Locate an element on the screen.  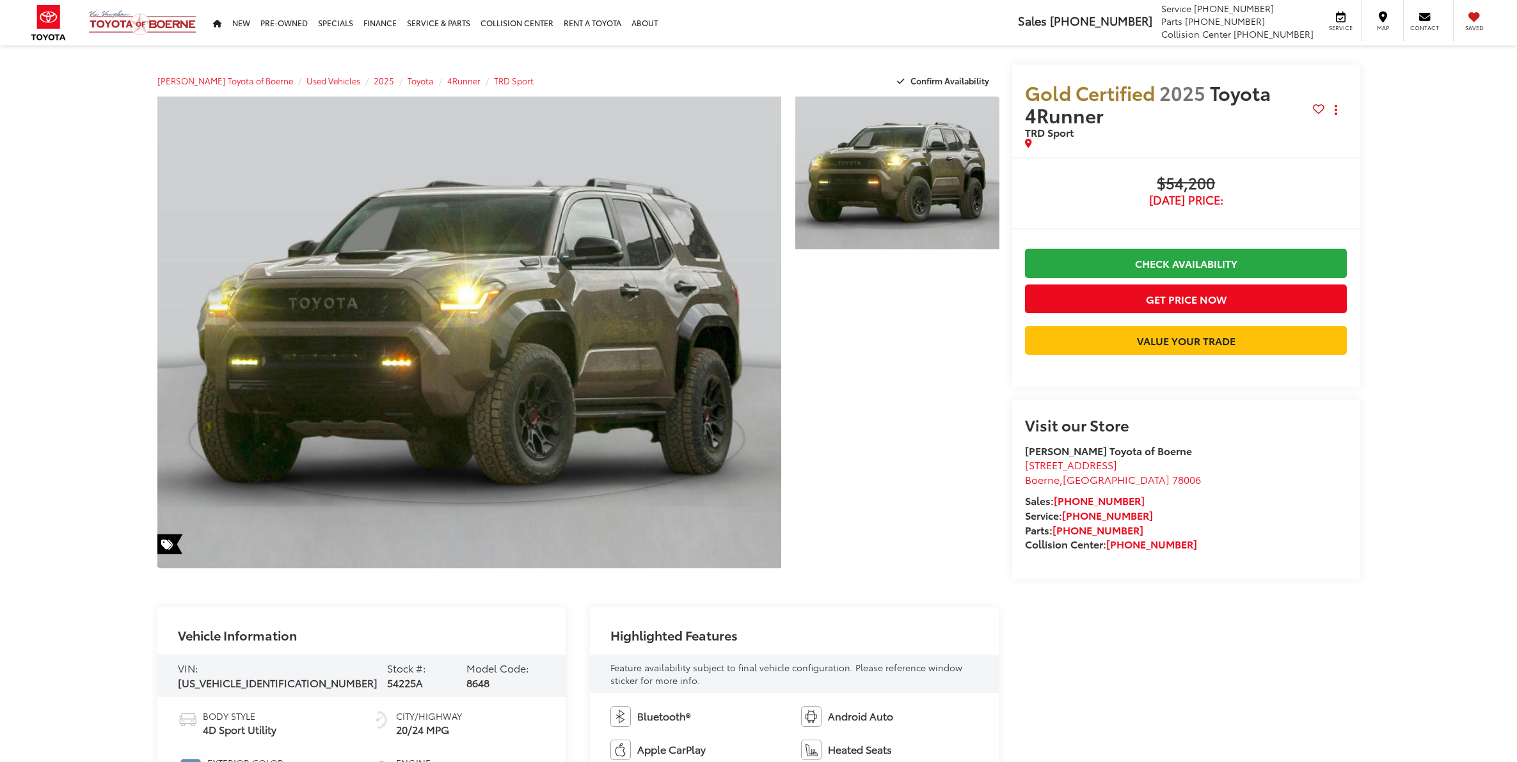
span: $54,200 is located at coordinates (1186, 184).